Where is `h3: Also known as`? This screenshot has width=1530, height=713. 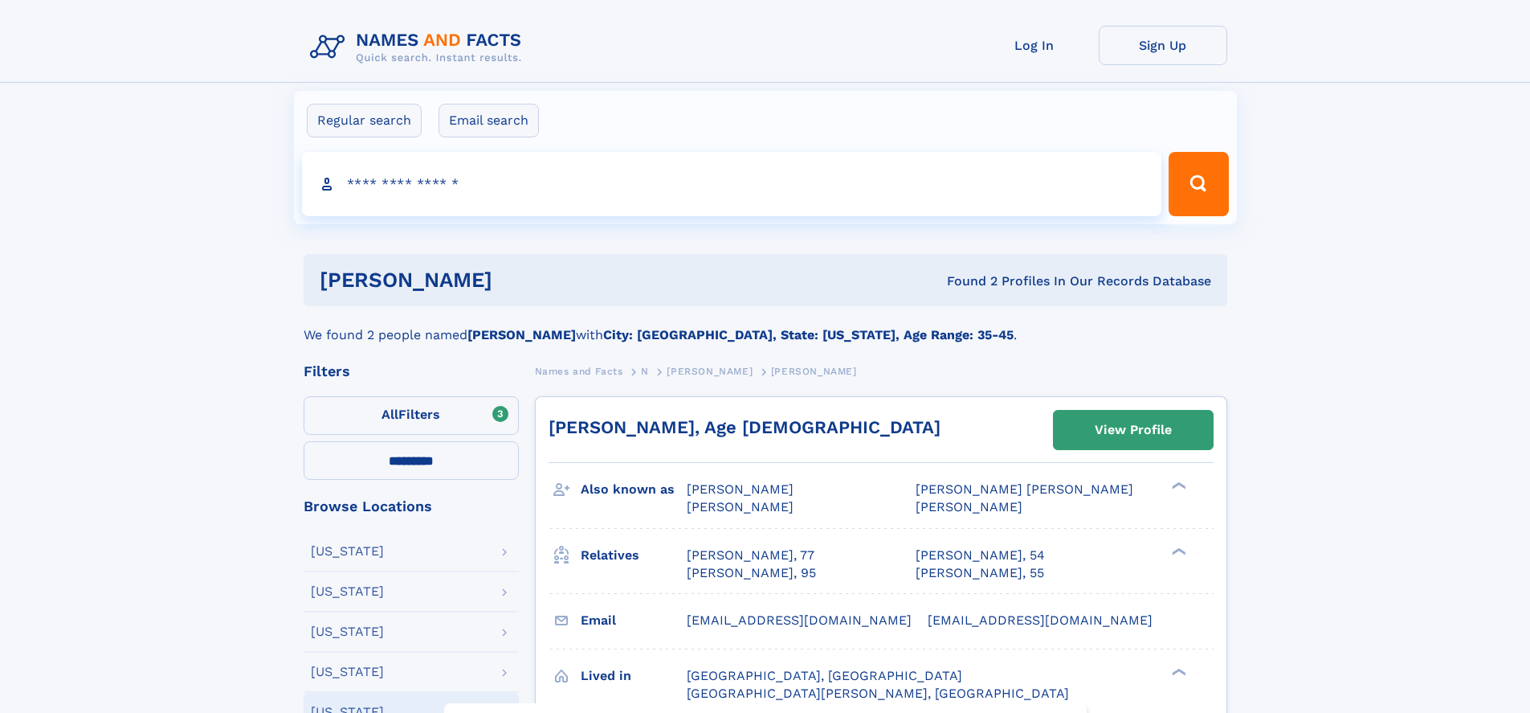 h3: Also known as is located at coordinates (634, 489).